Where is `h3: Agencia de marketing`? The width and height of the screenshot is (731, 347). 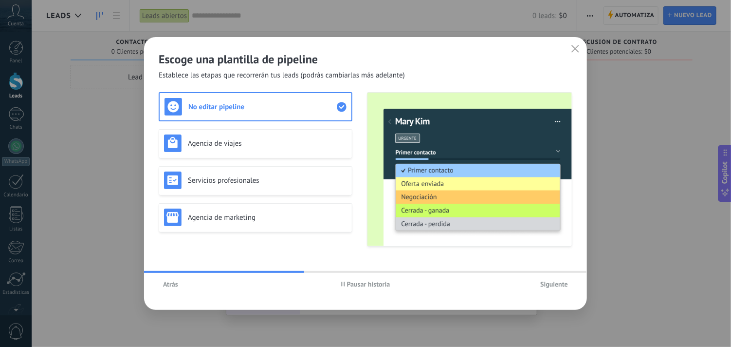 h3: Agencia de marketing is located at coordinates (267, 217).